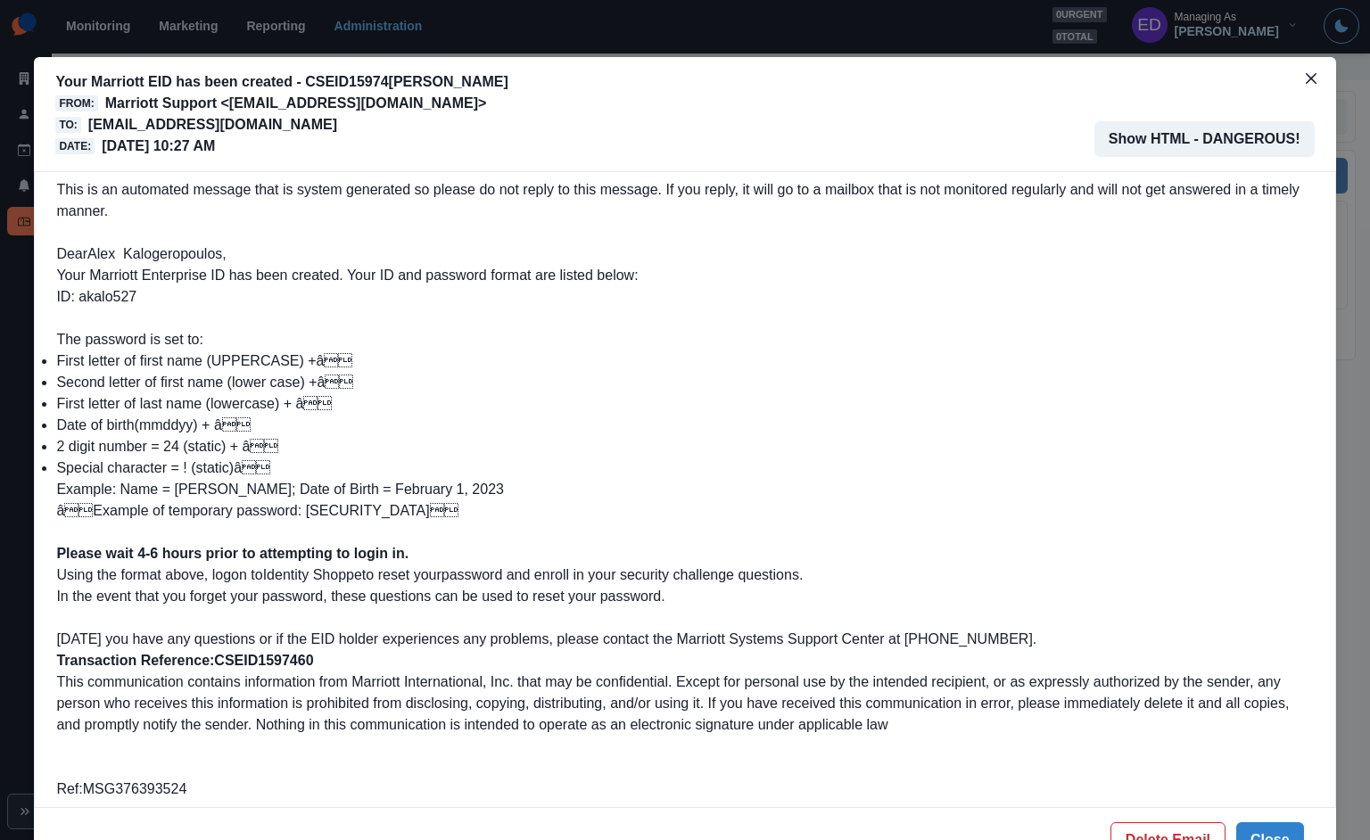 The image size is (1370, 840). I want to click on span: Date:, so click(75, 146).